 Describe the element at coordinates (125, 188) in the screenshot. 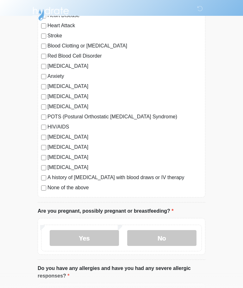

I see `label: None of the above` at that location.